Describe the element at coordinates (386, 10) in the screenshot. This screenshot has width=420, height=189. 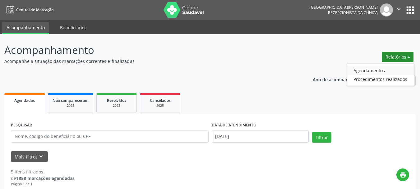
I see `img: img` at that location.